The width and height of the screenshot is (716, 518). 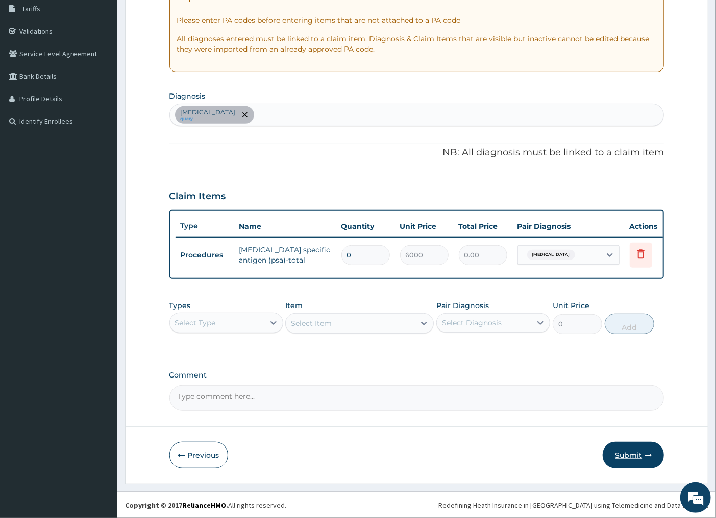 What do you see at coordinates (366, 226) in the screenshot?
I see `th: Quantity` at bounding box center [366, 226].